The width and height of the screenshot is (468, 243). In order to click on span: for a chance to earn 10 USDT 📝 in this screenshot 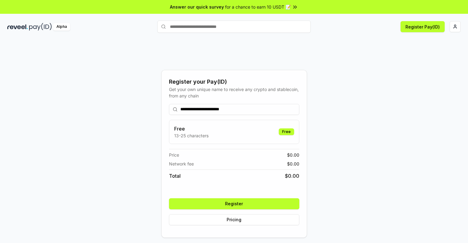, I will do `click(258, 7)`.